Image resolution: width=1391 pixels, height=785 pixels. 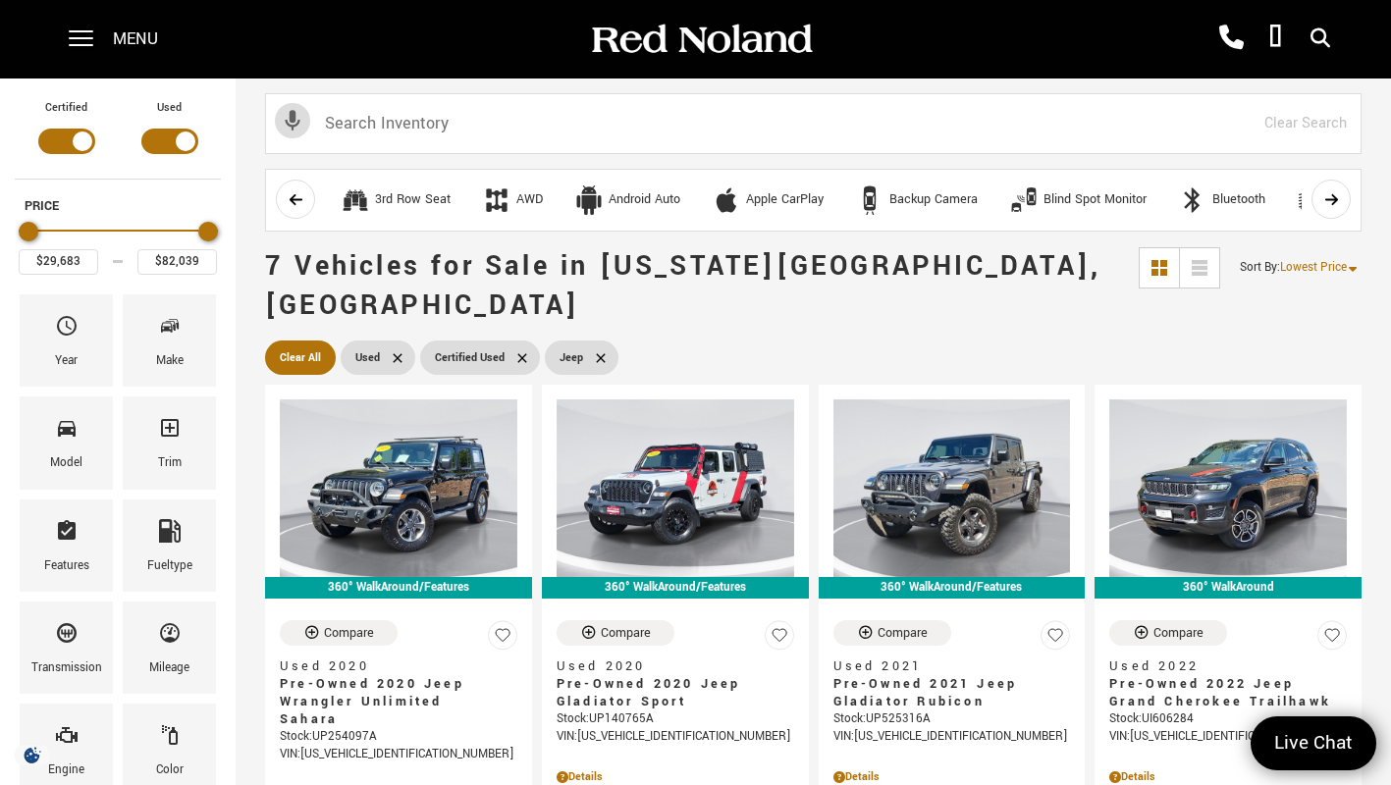 I want to click on div: 360° WalkAround, so click(x=1228, y=588).